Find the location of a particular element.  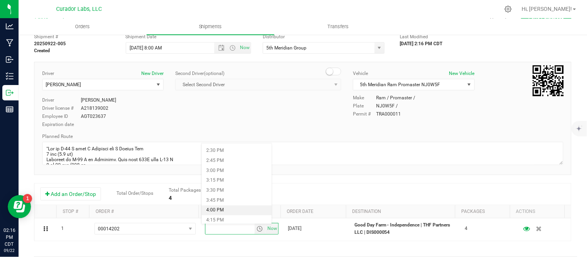

p: 02:16 PM CDT is located at coordinates (9, 237).